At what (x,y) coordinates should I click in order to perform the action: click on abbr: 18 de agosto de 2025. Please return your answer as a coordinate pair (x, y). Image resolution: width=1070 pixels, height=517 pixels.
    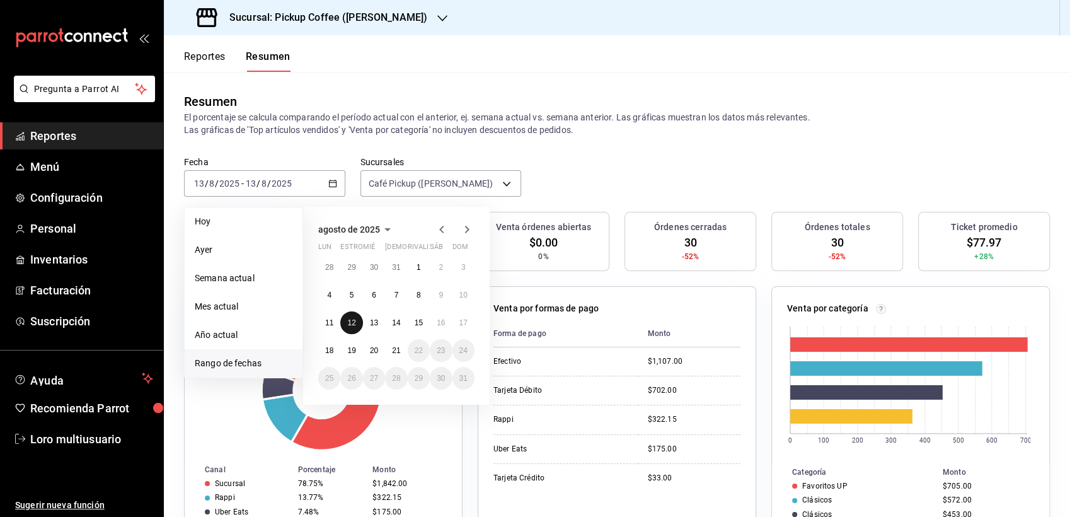
    Looking at the image, I should click on (329, 350).